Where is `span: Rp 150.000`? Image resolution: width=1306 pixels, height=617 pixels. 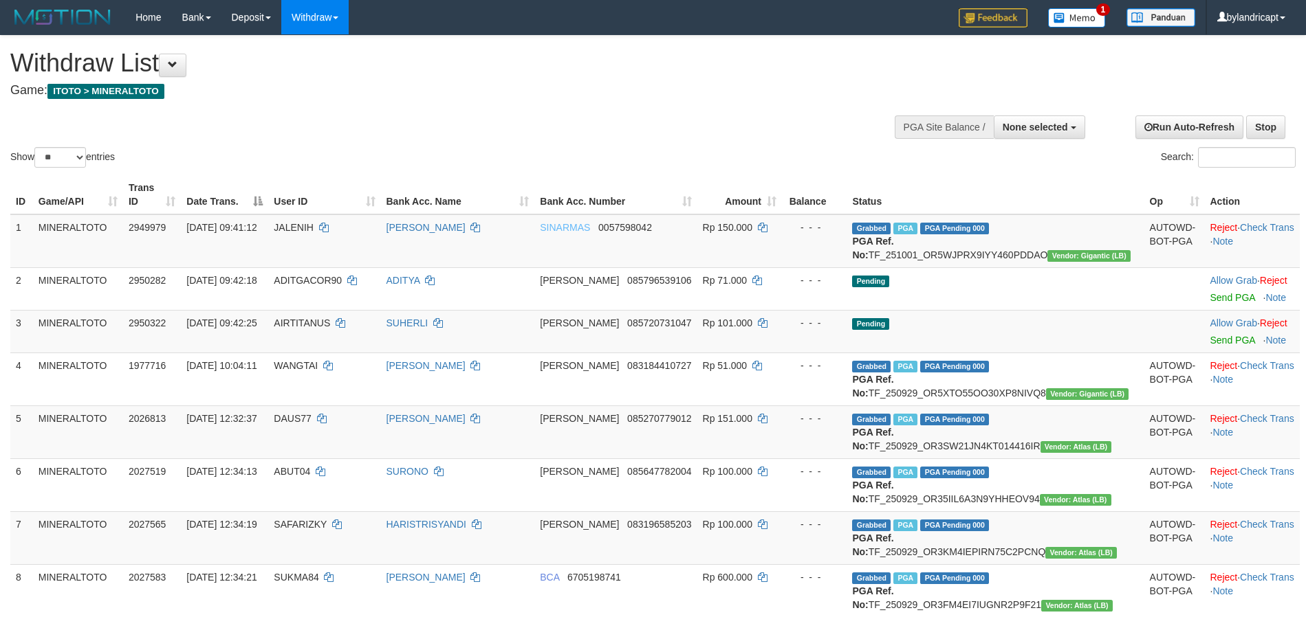
span: Rp 150.000 is located at coordinates (727, 228).